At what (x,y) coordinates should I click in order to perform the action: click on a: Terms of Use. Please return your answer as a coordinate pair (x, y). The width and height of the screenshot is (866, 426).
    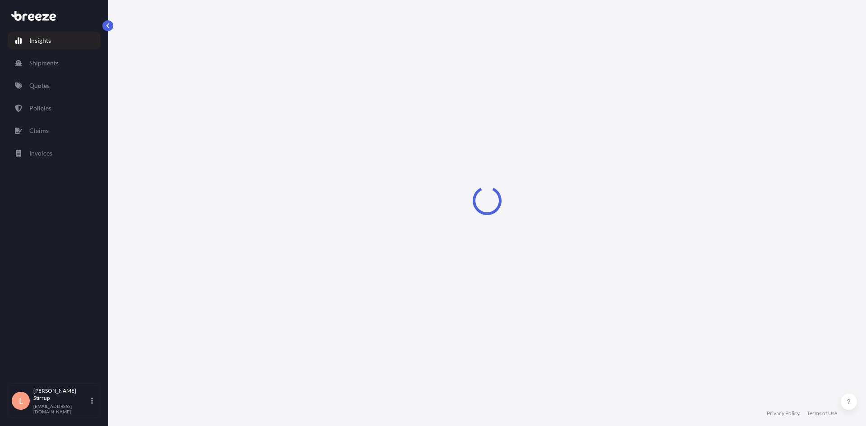
    Looking at the image, I should click on (822, 414).